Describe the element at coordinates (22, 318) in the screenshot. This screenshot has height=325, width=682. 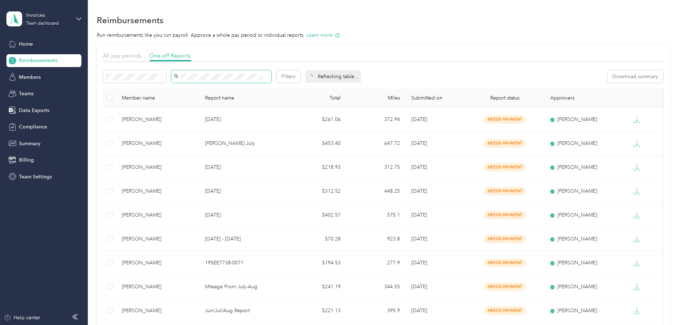
I see `button: Help center` at that location.